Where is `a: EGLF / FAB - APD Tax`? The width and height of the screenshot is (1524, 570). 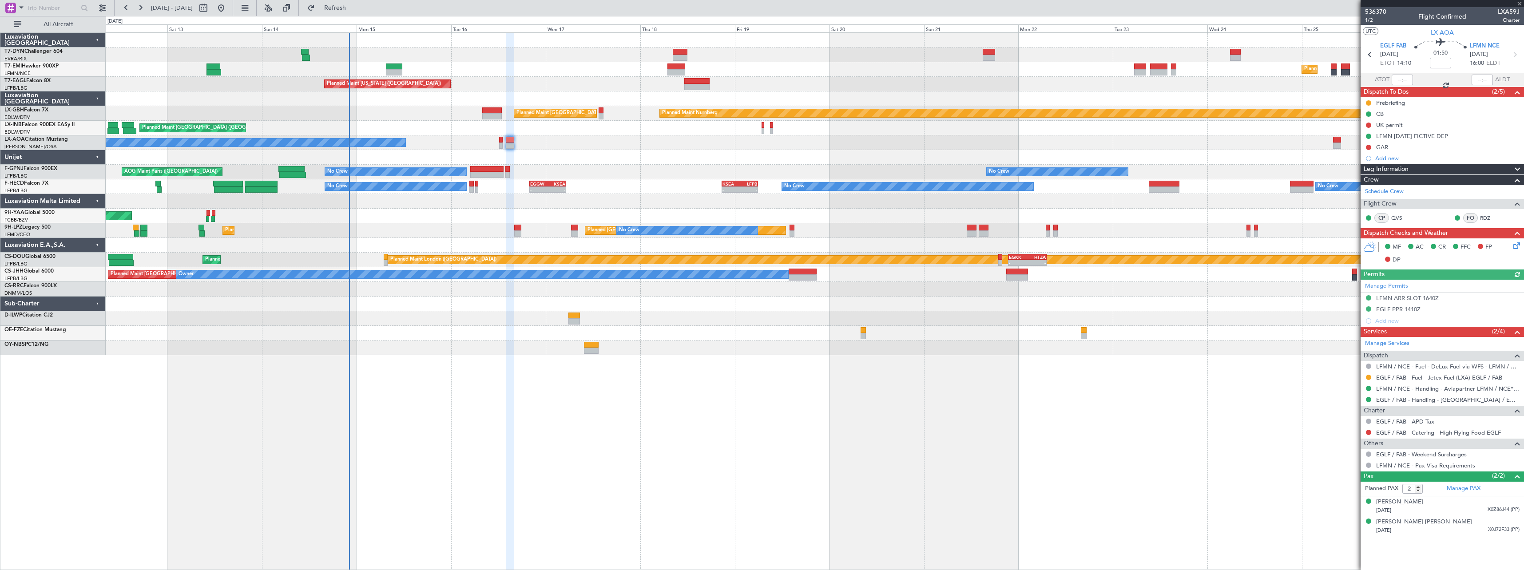
a: EGLF / FAB - APD Tax is located at coordinates (1405, 422).